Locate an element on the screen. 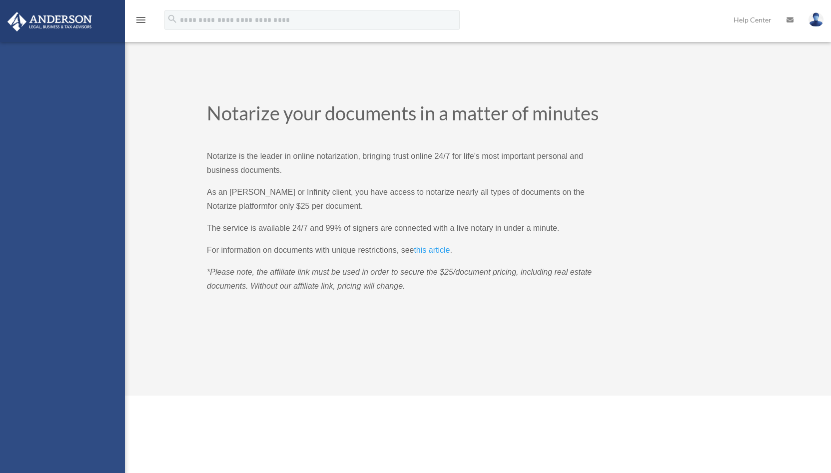 Image resolution: width=831 pixels, height=473 pixels. span: Notarize is the leader in online notarization, bringing trust online 24/7 for life’s most importa... is located at coordinates (395, 163).